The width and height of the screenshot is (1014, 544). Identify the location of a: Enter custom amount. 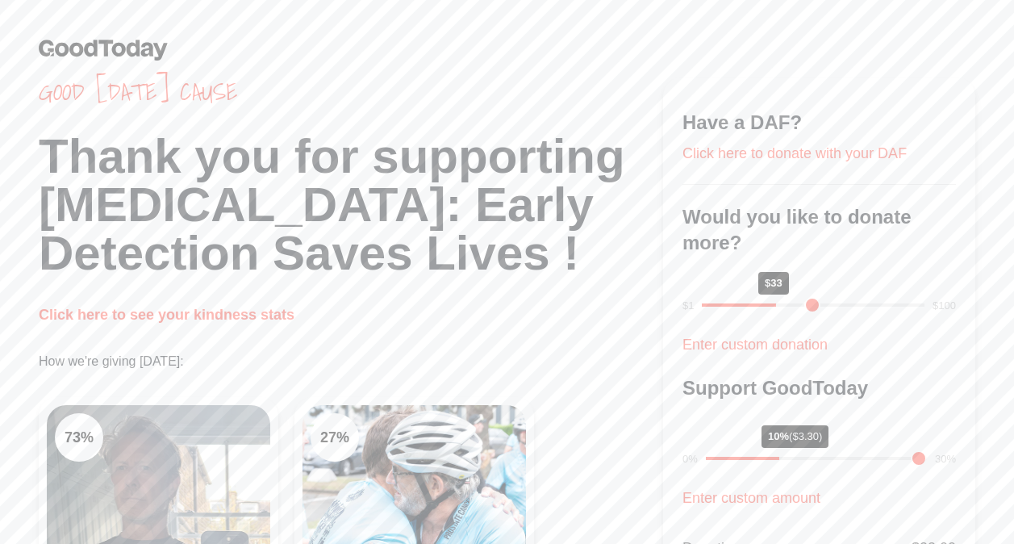
(751, 498).